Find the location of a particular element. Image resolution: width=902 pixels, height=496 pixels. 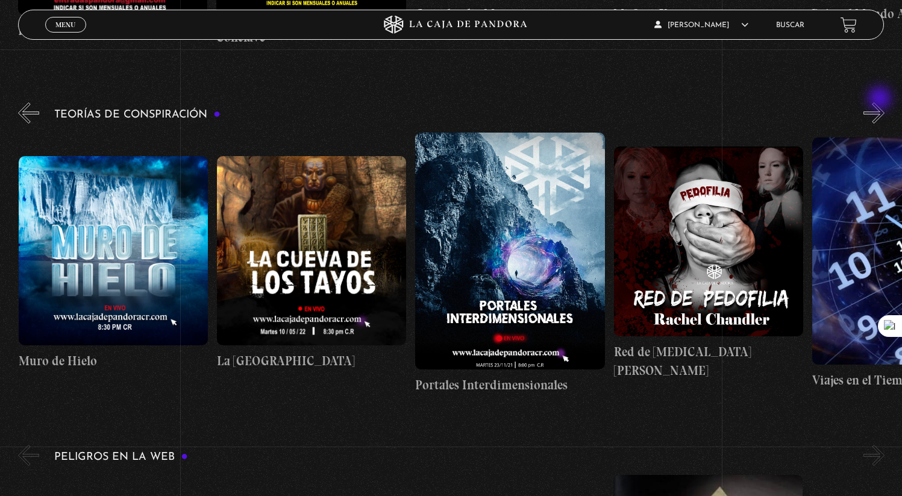

h4: Greenland – Meteoritos is located at coordinates (510, 14).